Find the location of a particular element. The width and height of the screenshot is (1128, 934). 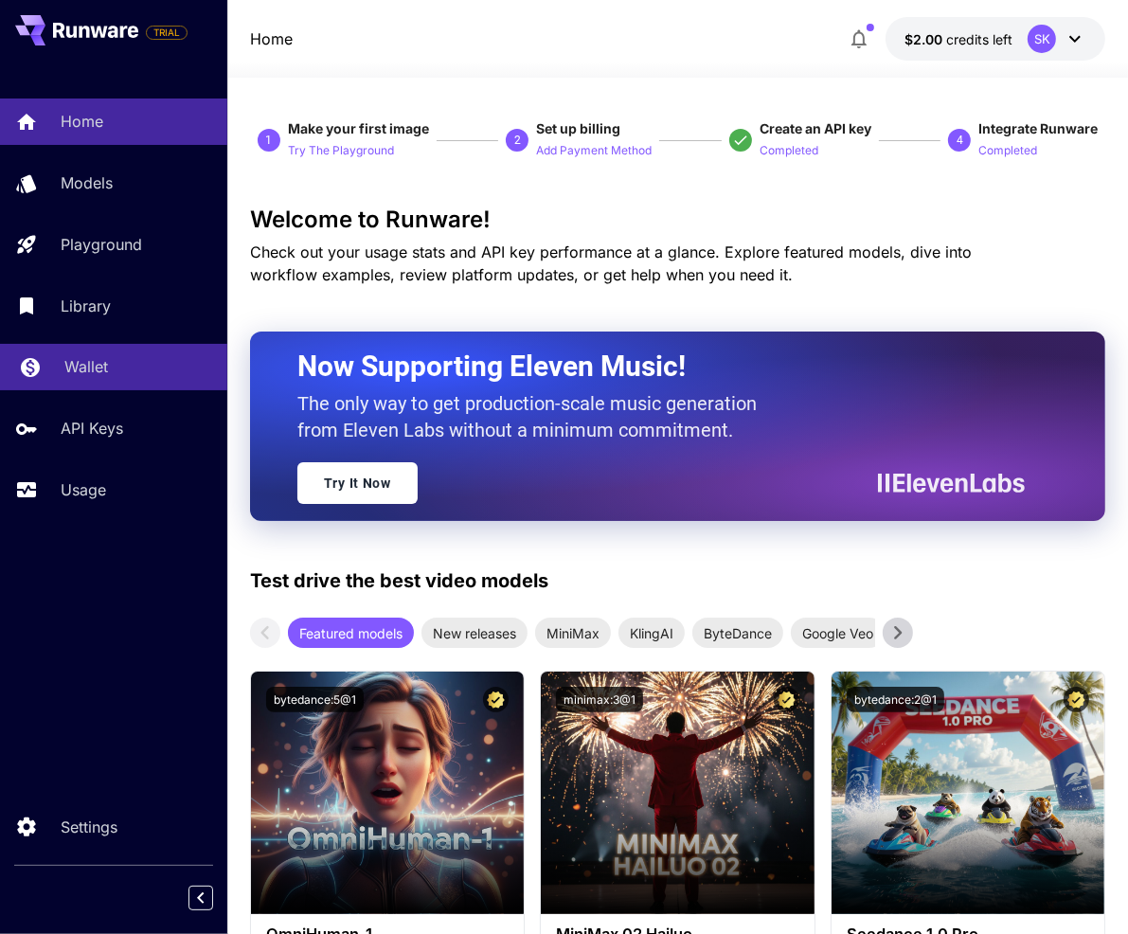

div: KlingAI is located at coordinates (652, 633).